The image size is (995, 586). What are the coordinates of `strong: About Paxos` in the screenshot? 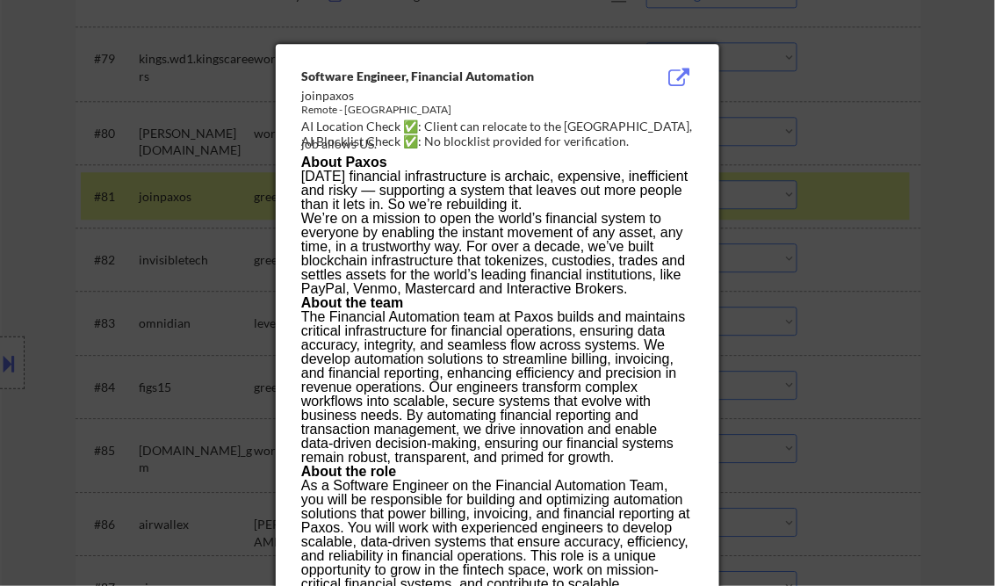 It's located at (344, 162).